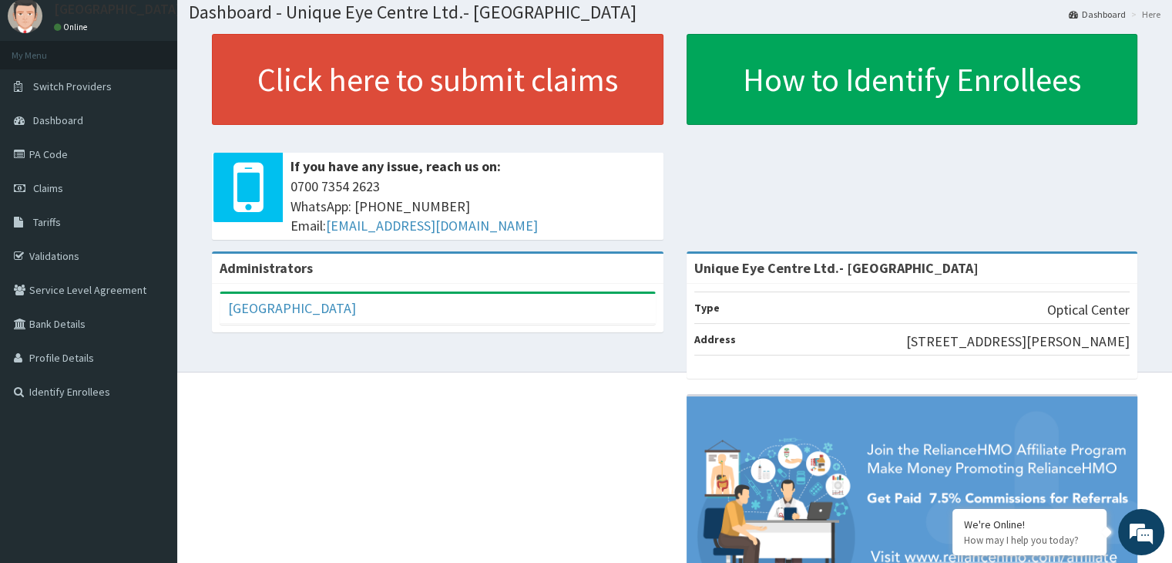  I want to click on div: Chat with us now, so click(170, 96).